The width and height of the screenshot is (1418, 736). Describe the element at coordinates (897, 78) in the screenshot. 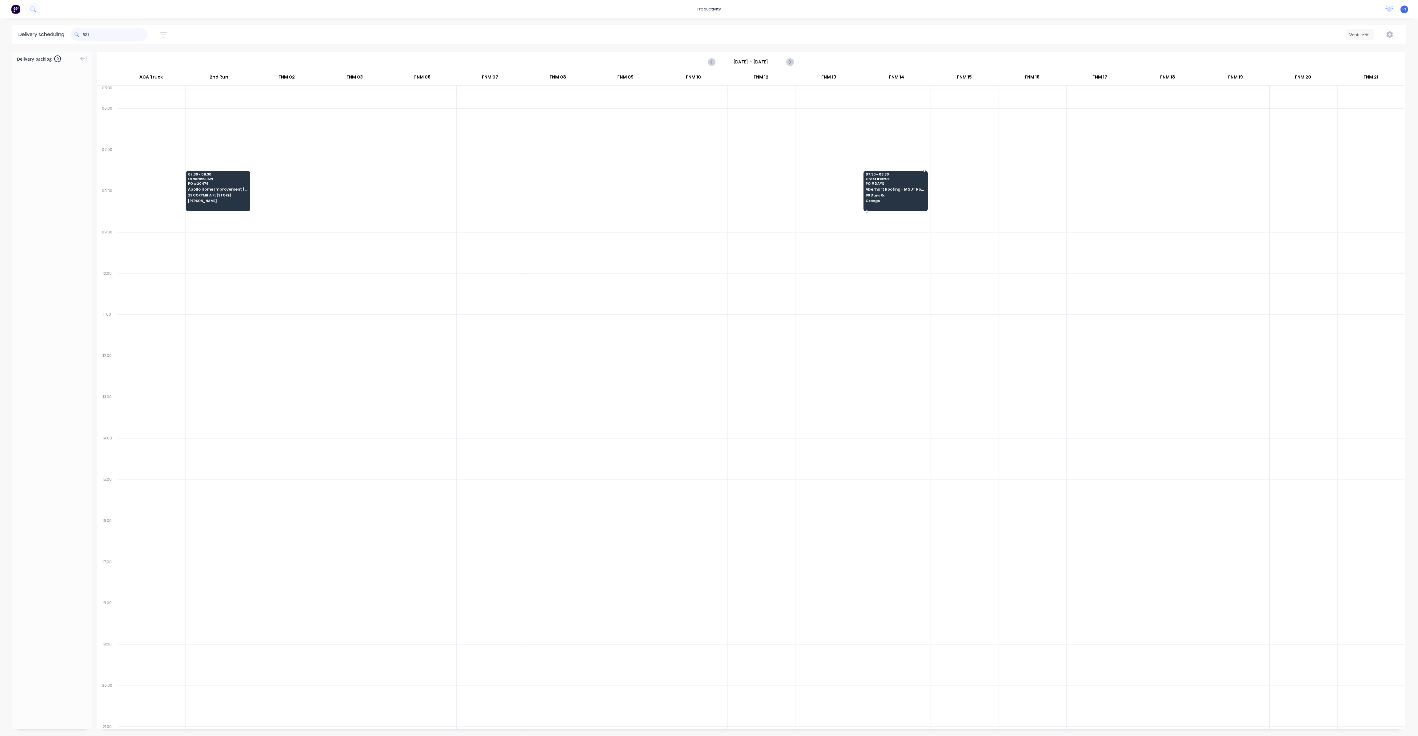

I see `div: FNM 14` at that location.